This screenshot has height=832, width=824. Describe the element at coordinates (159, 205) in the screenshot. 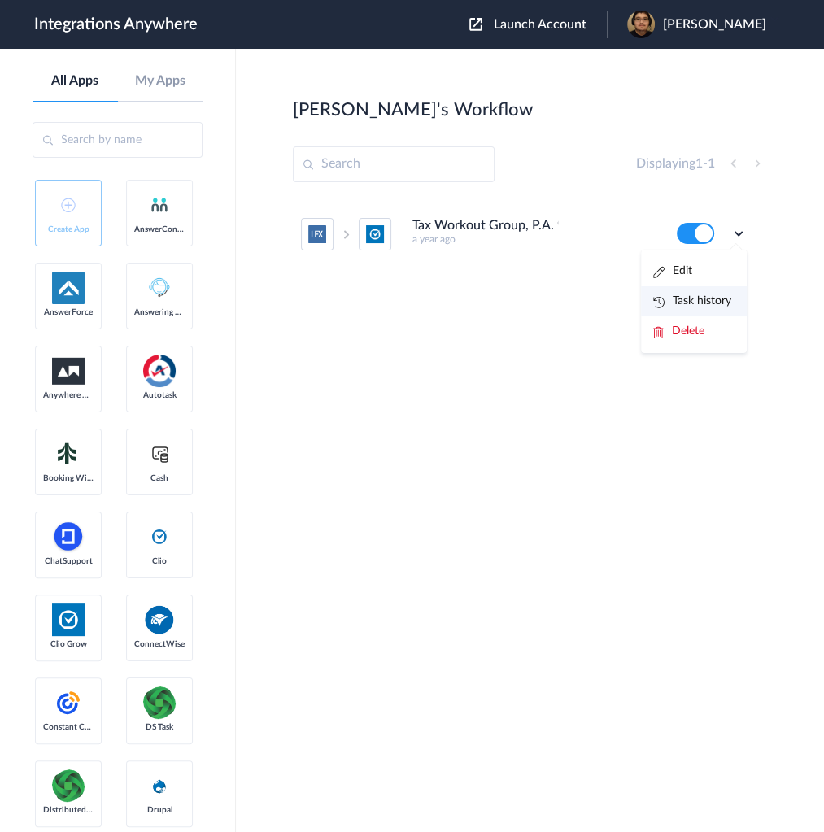

I see `img: answerconnect-logo.svg` at that location.